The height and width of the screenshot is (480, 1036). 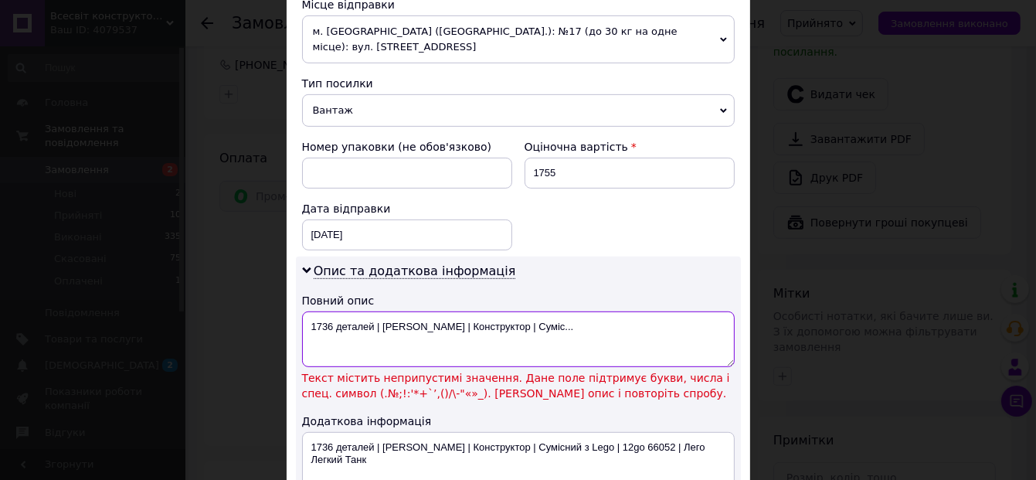 What do you see at coordinates (518, 385) in the screenshot?
I see `span: Текст містить неприпустимі значення. Дане поле підтримує букви, числа і спец. символ (.№;!:'*+`’,...` at bounding box center [518, 385].